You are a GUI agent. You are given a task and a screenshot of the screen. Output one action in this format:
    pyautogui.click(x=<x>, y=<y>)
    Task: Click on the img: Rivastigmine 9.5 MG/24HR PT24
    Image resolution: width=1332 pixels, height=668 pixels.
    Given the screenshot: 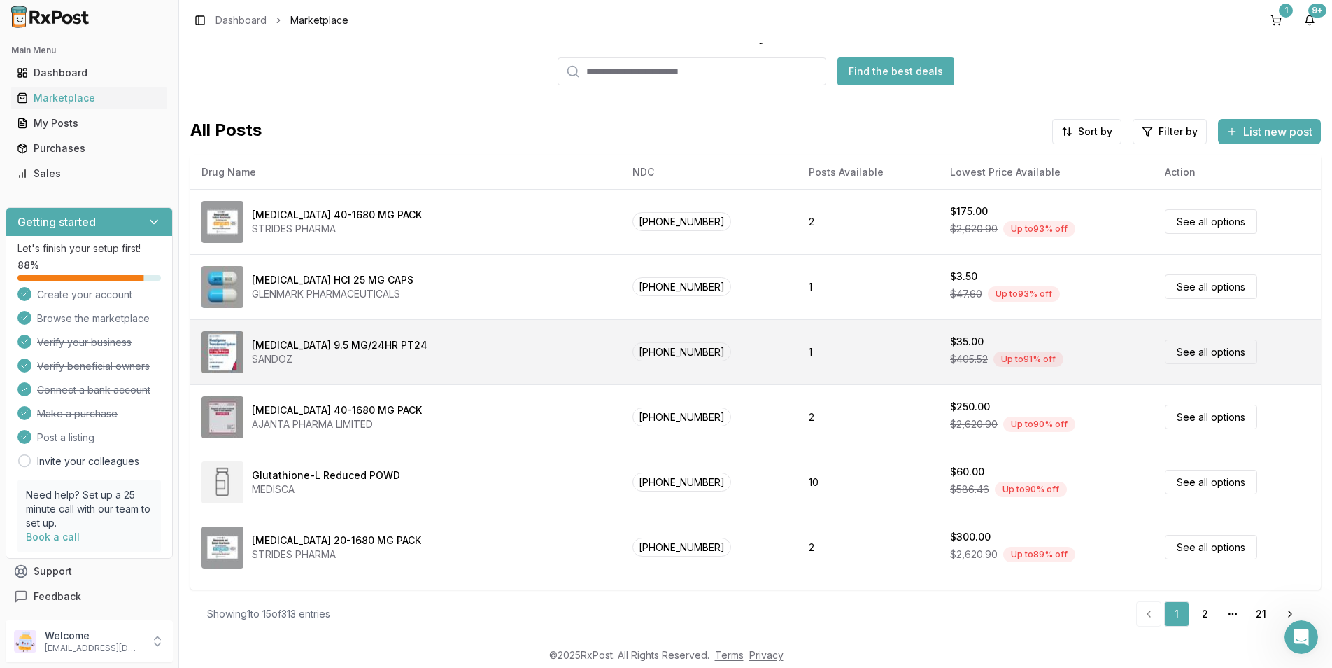 What is the action you would take?
    pyautogui.click(x=223, y=352)
    